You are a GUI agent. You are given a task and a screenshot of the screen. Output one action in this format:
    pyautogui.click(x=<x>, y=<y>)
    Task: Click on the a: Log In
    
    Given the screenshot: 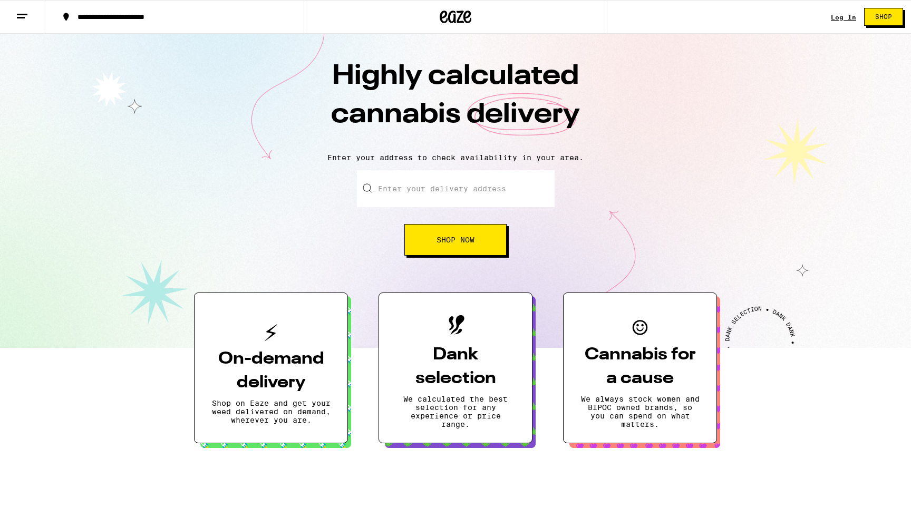 What is the action you would take?
    pyautogui.click(x=844, y=17)
    